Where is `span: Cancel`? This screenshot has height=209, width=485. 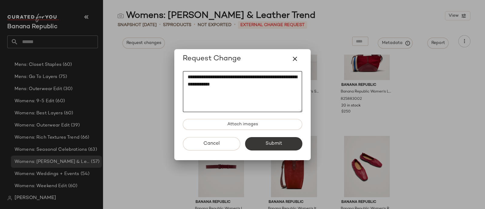
span: Cancel is located at coordinates (211, 143).